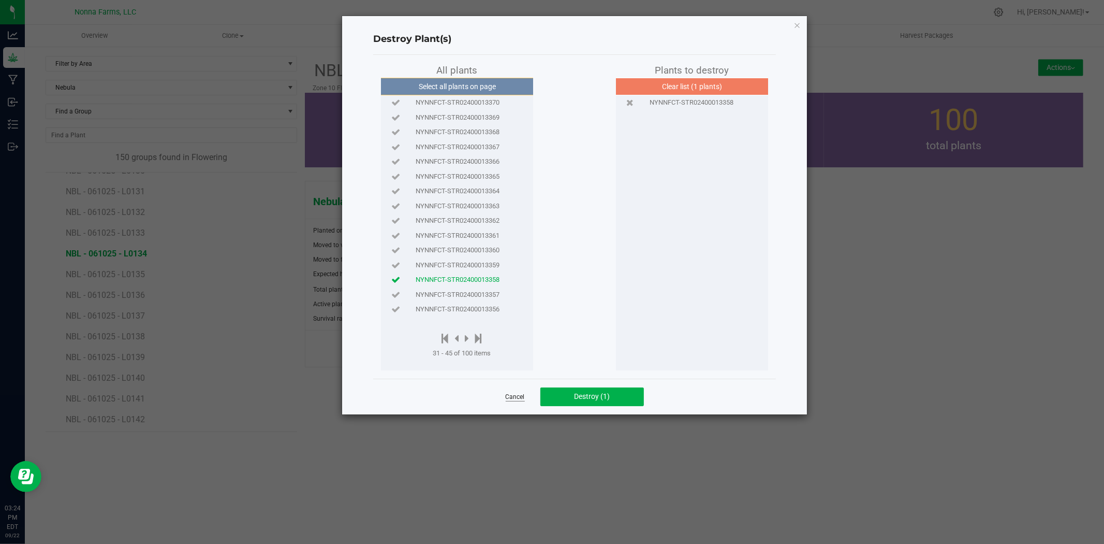  I want to click on button: Destroy (1), so click(592, 397).